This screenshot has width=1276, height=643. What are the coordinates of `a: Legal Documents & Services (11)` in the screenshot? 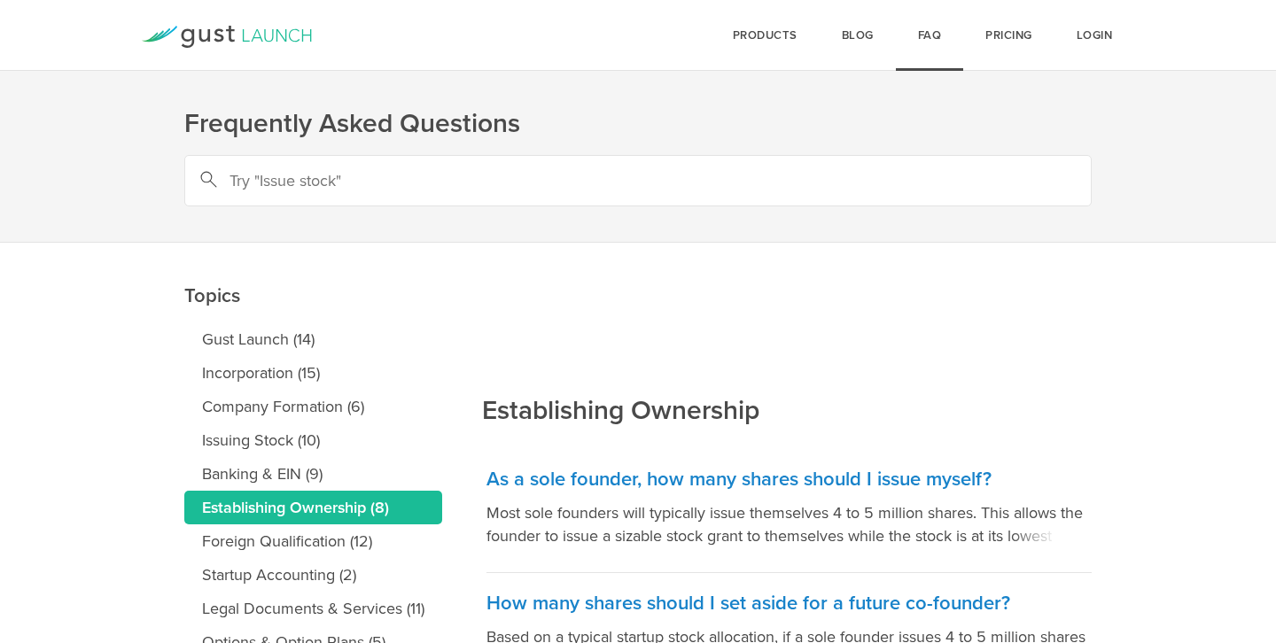 It's located at (313, 609).